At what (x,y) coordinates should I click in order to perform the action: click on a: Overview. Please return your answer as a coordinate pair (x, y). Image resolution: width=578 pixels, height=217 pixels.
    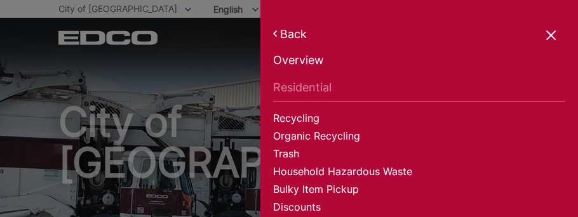
    Looking at the image, I should click on (419, 62).